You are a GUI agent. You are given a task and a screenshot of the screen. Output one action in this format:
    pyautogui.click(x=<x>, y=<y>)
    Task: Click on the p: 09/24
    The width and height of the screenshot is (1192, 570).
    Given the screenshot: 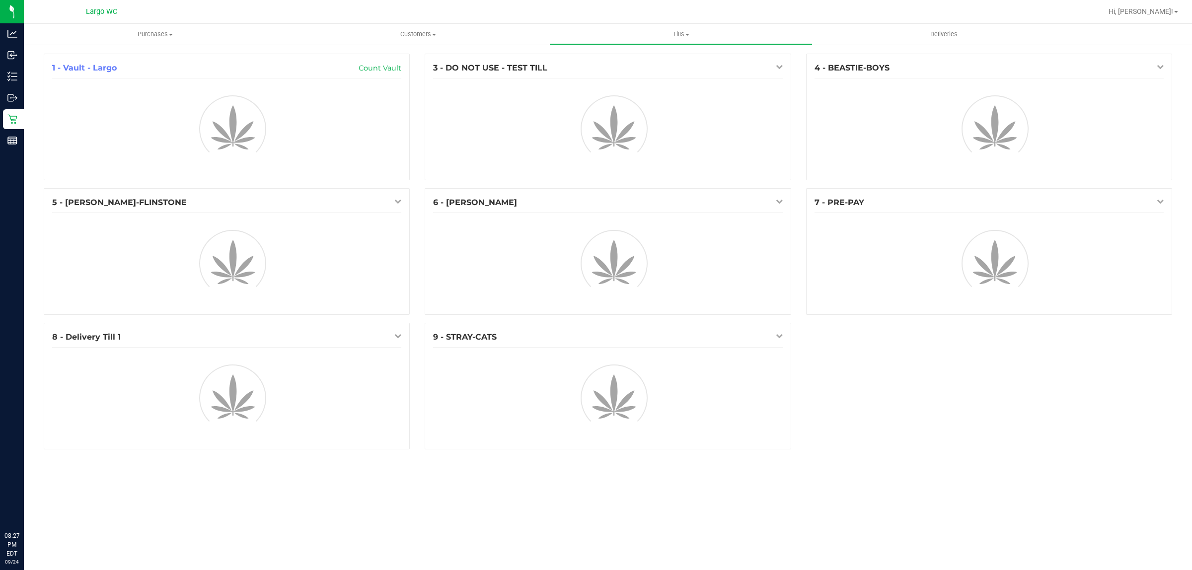 What is the action you would take?
    pyautogui.click(x=12, y=562)
    